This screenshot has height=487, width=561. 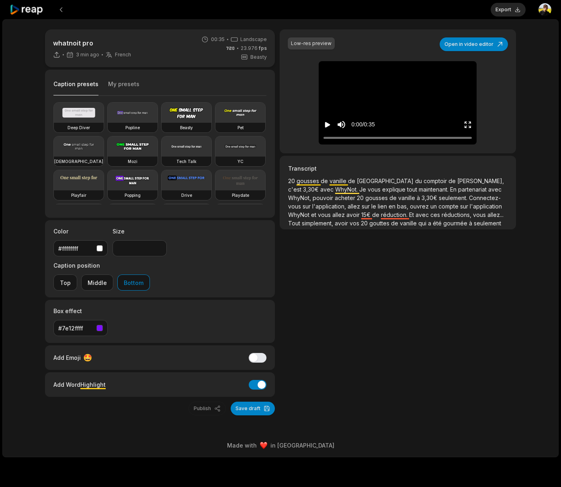 I want to click on span: maintenant., so click(x=435, y=189).